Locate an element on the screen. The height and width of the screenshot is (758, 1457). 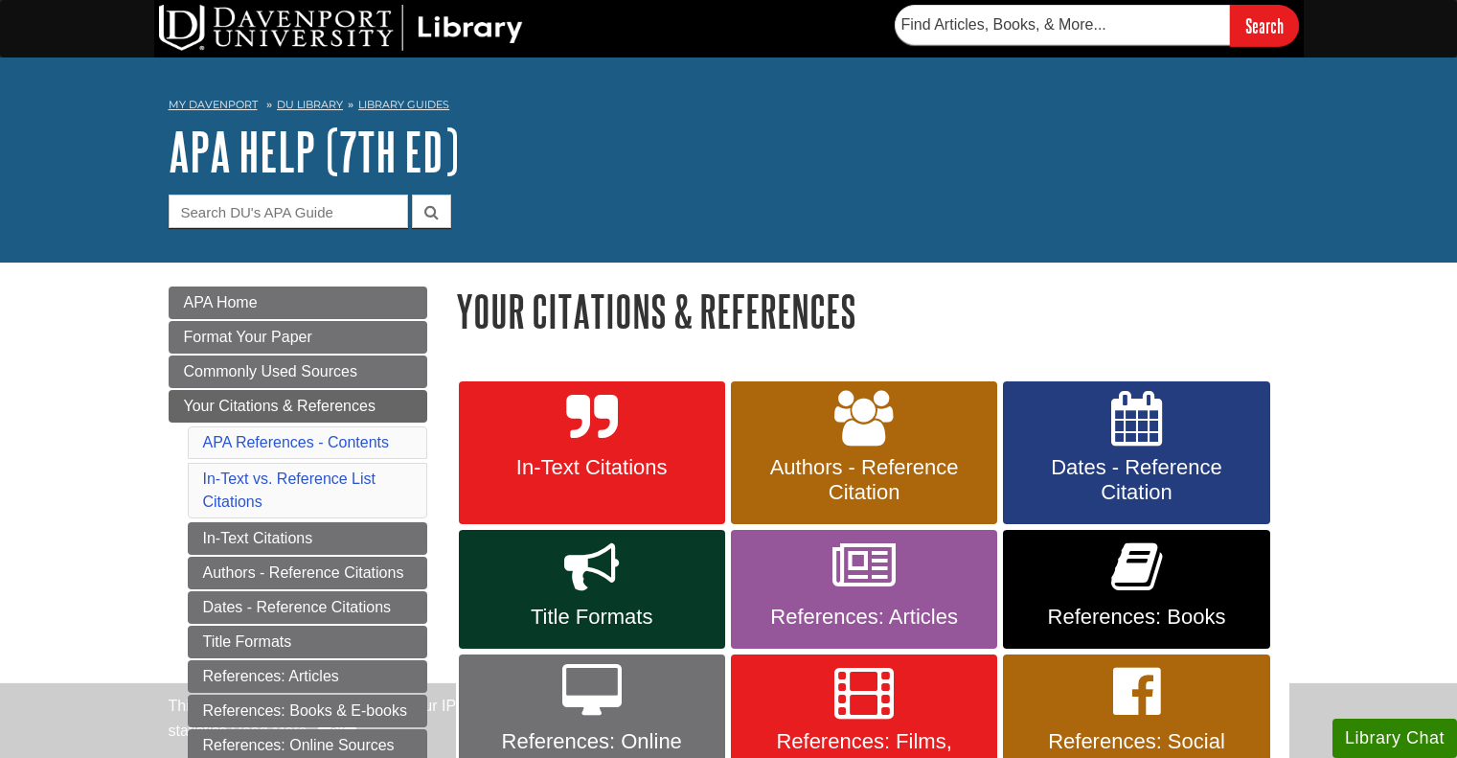
a: Authors - Reference Citations is located at coordinates (308, 573).